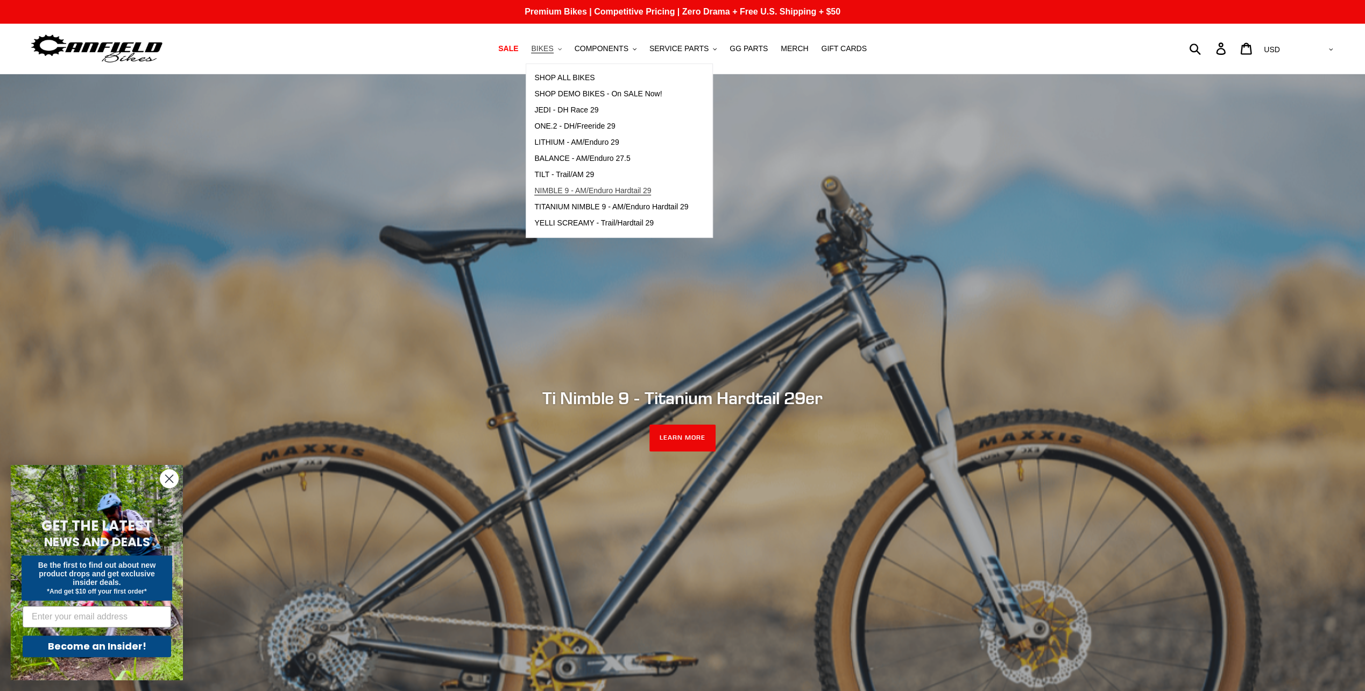 Image resolution: width=1365 pixels, height=691 pixels. I want to click on a: GG PARTS, so click(749, 48).